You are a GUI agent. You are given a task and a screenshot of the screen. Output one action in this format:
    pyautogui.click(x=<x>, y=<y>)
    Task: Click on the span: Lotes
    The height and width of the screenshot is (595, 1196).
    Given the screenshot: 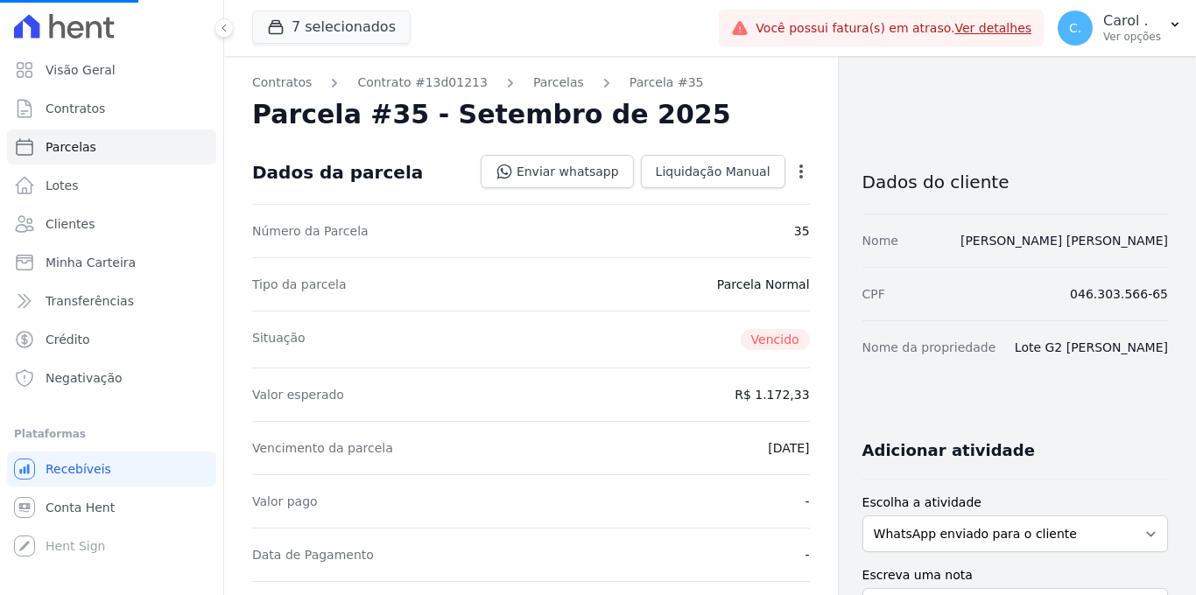 What is the action you would take?
    pyautogui.click(x=62, y=186)
    